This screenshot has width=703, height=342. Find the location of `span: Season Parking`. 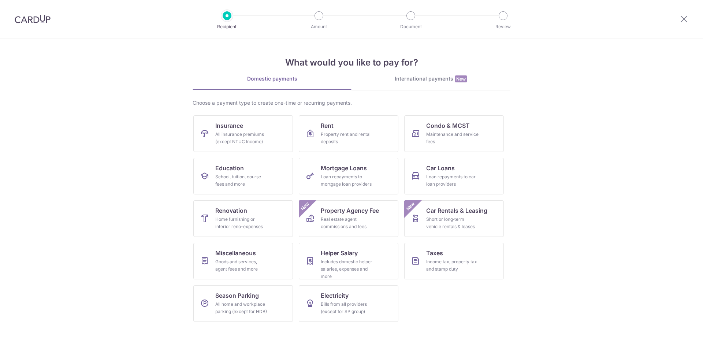

span: Season Parking is located at coordinates (237, 296).